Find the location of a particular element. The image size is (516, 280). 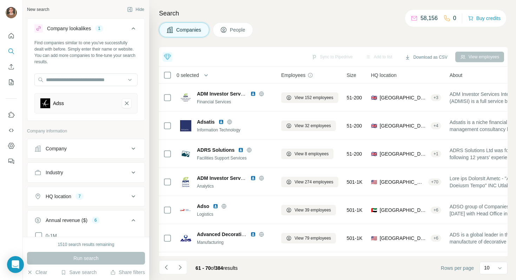

span: About is located at coordinates (456, 75).